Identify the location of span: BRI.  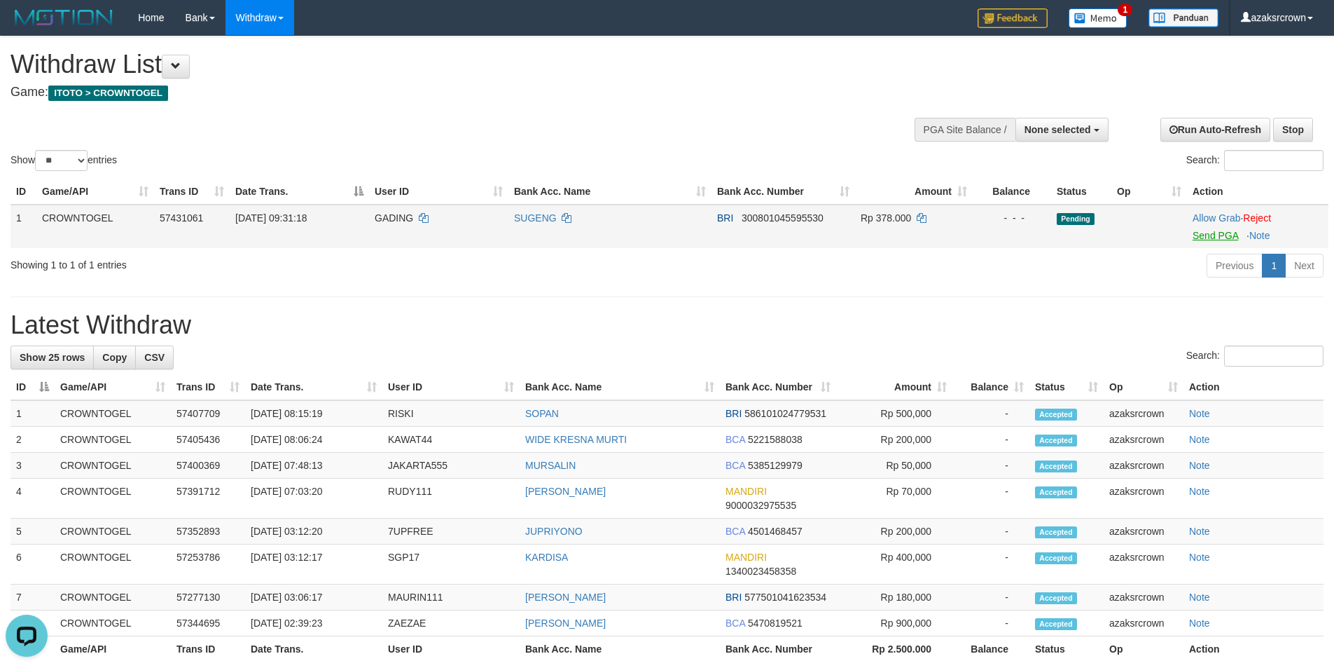
(733, 597).